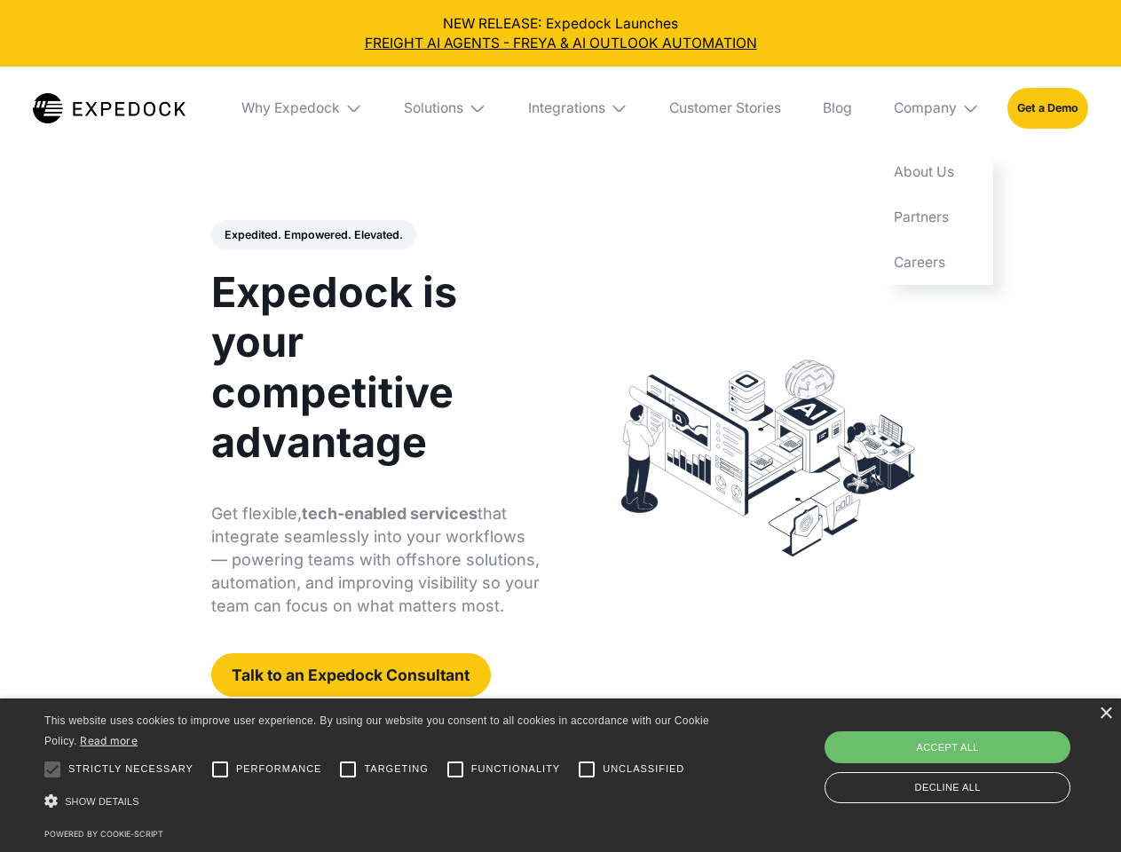  I want to click on span: Performance, so click(279, 768).